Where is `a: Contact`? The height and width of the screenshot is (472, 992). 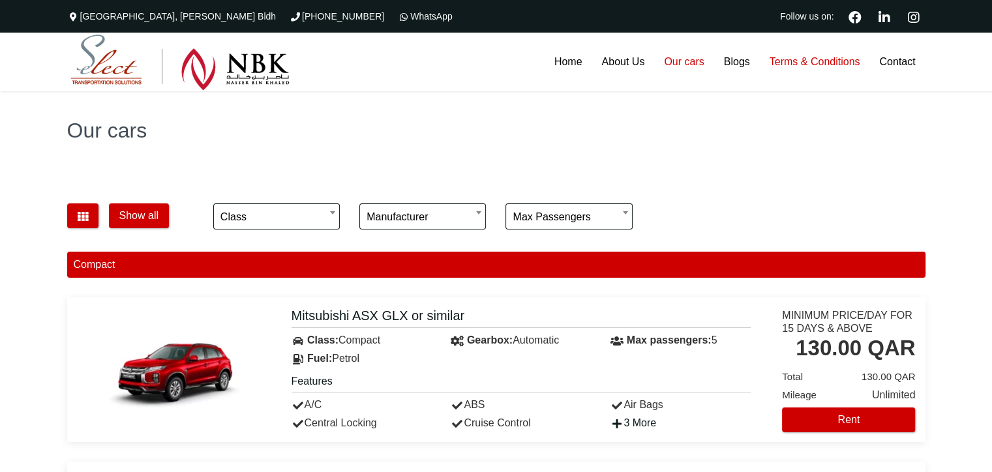 a: Contact is located at coordinates (897, 62).